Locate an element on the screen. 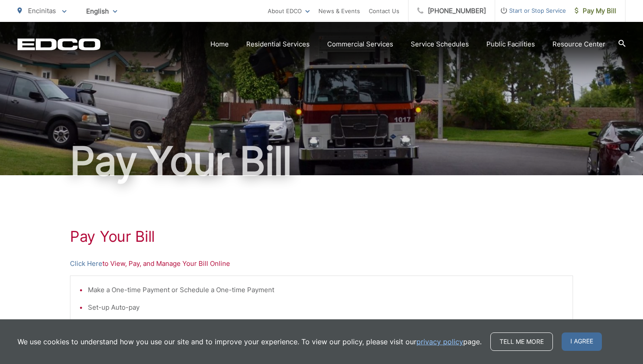 This screenshot has height=364, width=643. a: EDCD logo. Return to the homepage. is located at coordinates (59, 44).